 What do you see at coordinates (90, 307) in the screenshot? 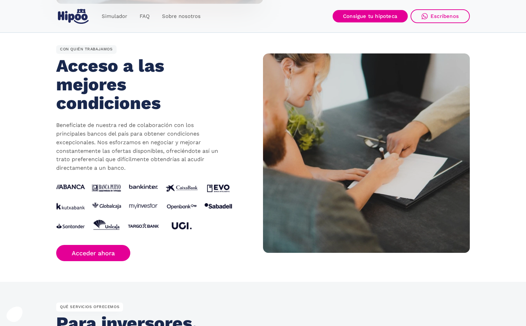
I see `div: QUÉ SERVICIOS OFRECEMOS` at bounding box center [90, 307].